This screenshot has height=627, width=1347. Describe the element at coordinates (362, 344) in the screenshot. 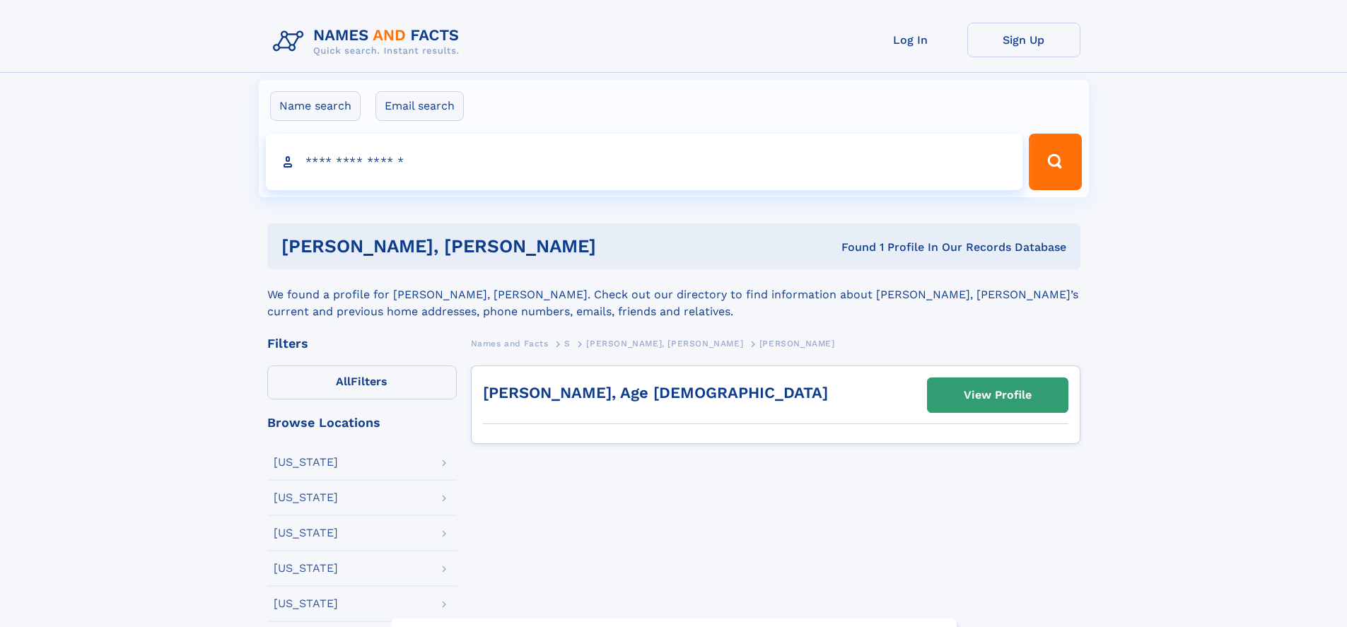

I see `div: Filters` at that location.